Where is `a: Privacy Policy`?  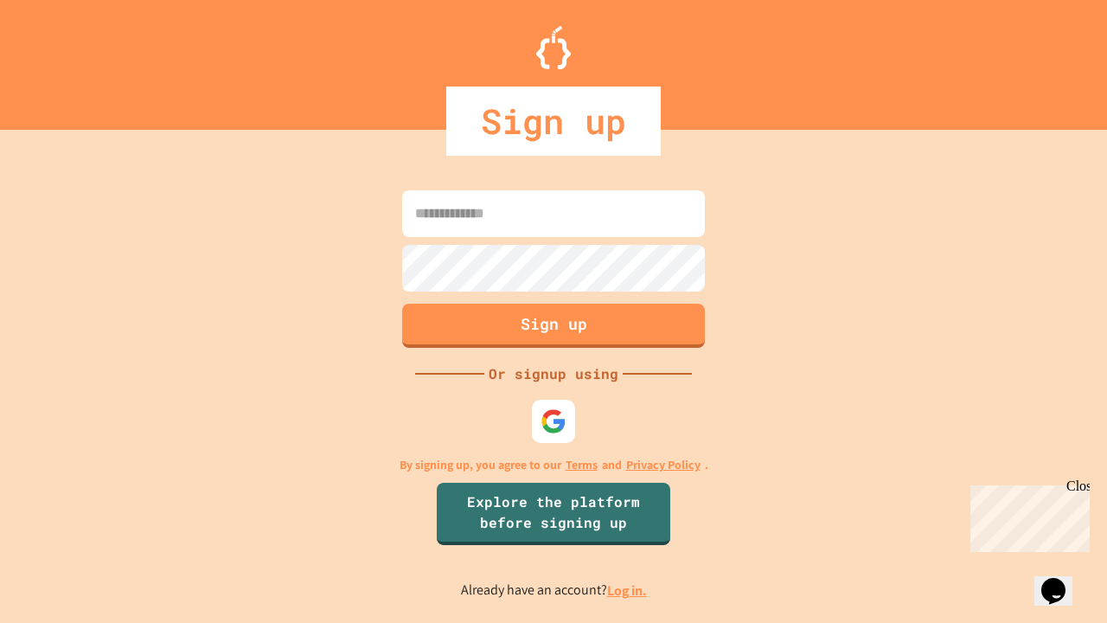
a: Privacy Policy is located at coordinates (663, 464).